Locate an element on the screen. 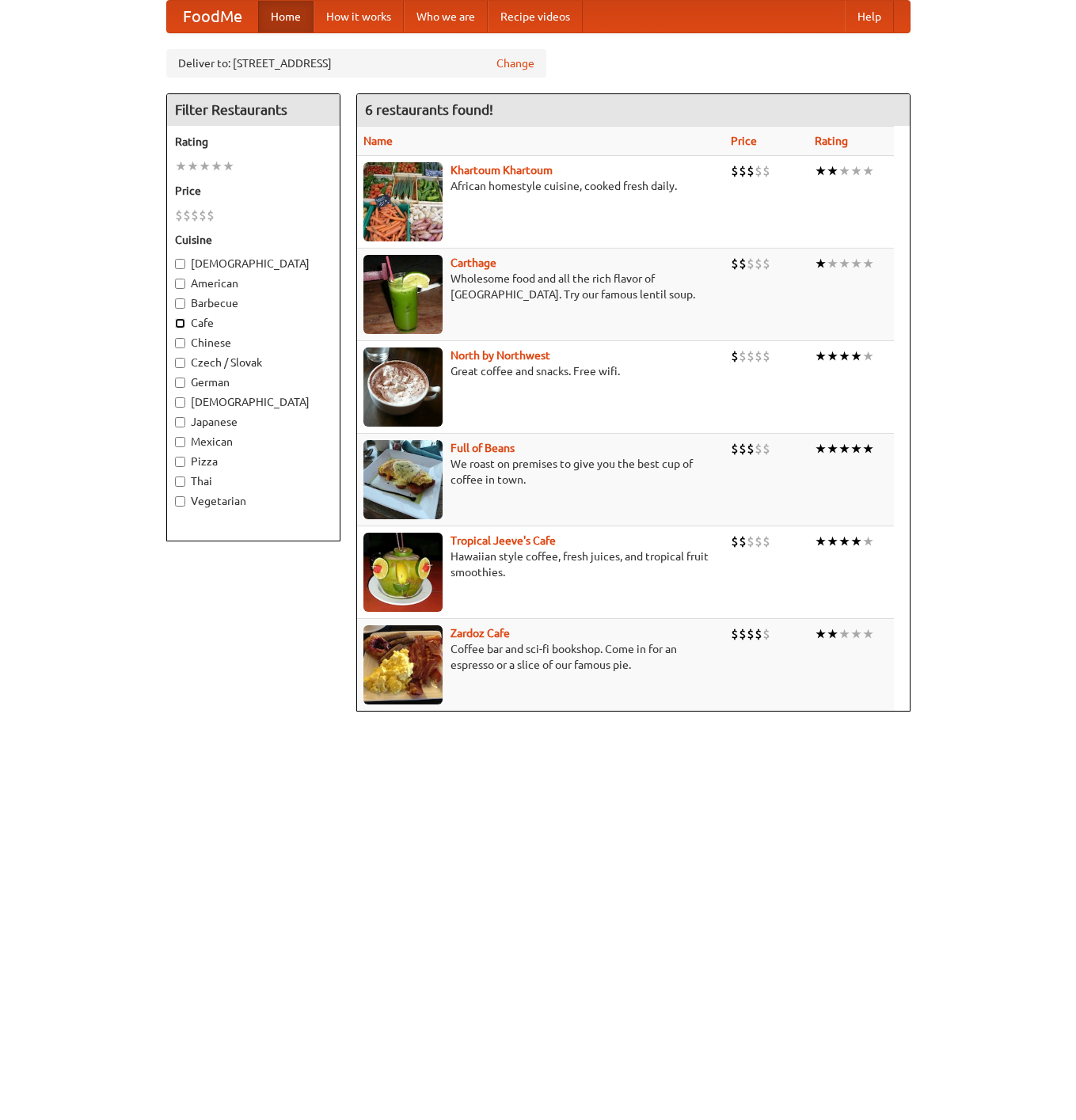 This screenshot has width=1076, height=1120. a: How it works is located at coordinates (359, 17).